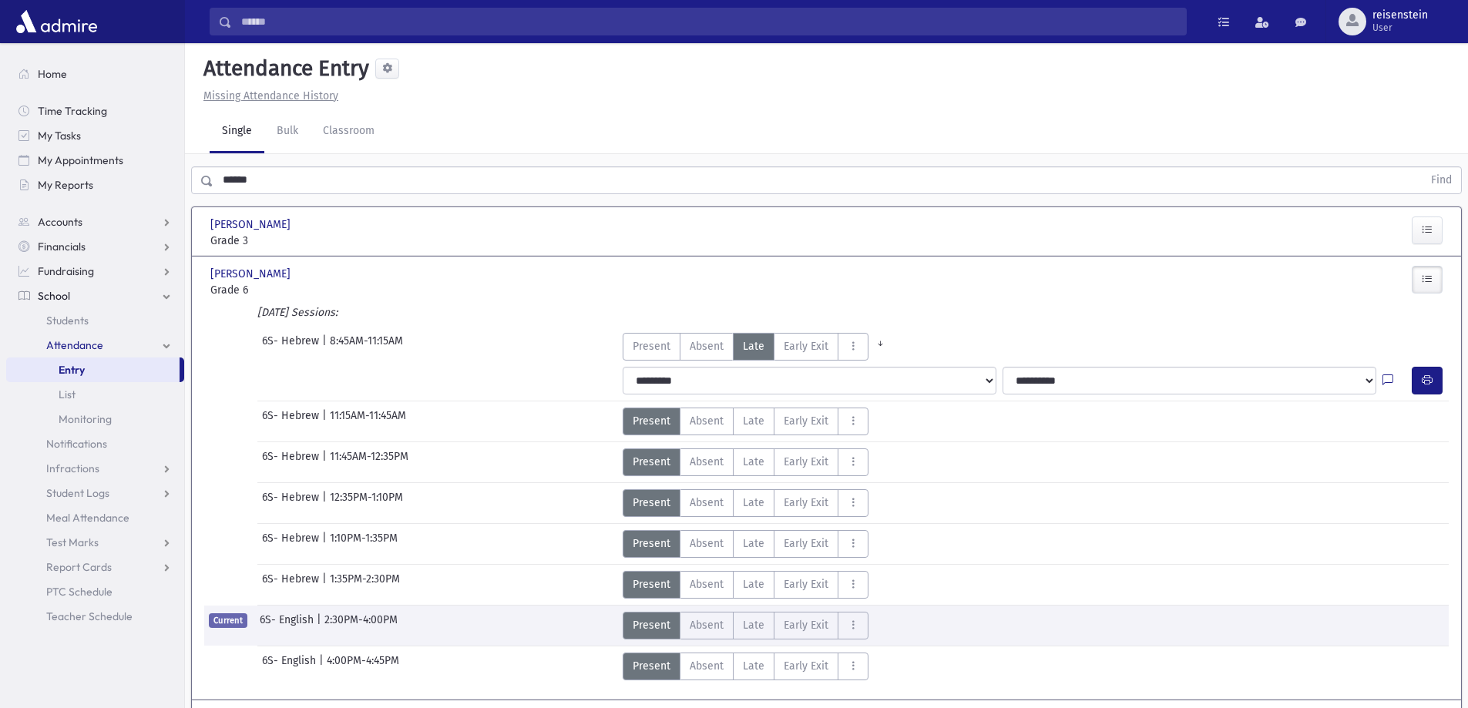 This screenshot has width=1468, height=708. Describe the element at coordinates (95, 468) in the screenshot. I see `a: Infractions` at that location.